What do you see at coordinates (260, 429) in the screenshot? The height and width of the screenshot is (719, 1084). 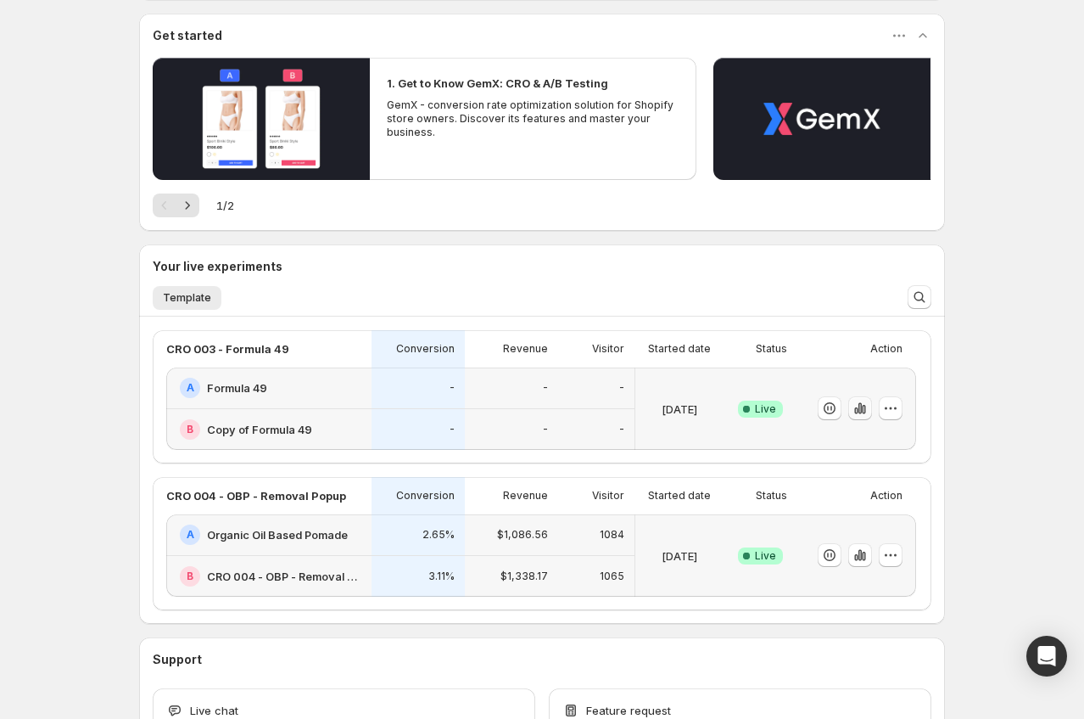 I see `h2: Copy of Formula 49` at bounding box center [260, 429].